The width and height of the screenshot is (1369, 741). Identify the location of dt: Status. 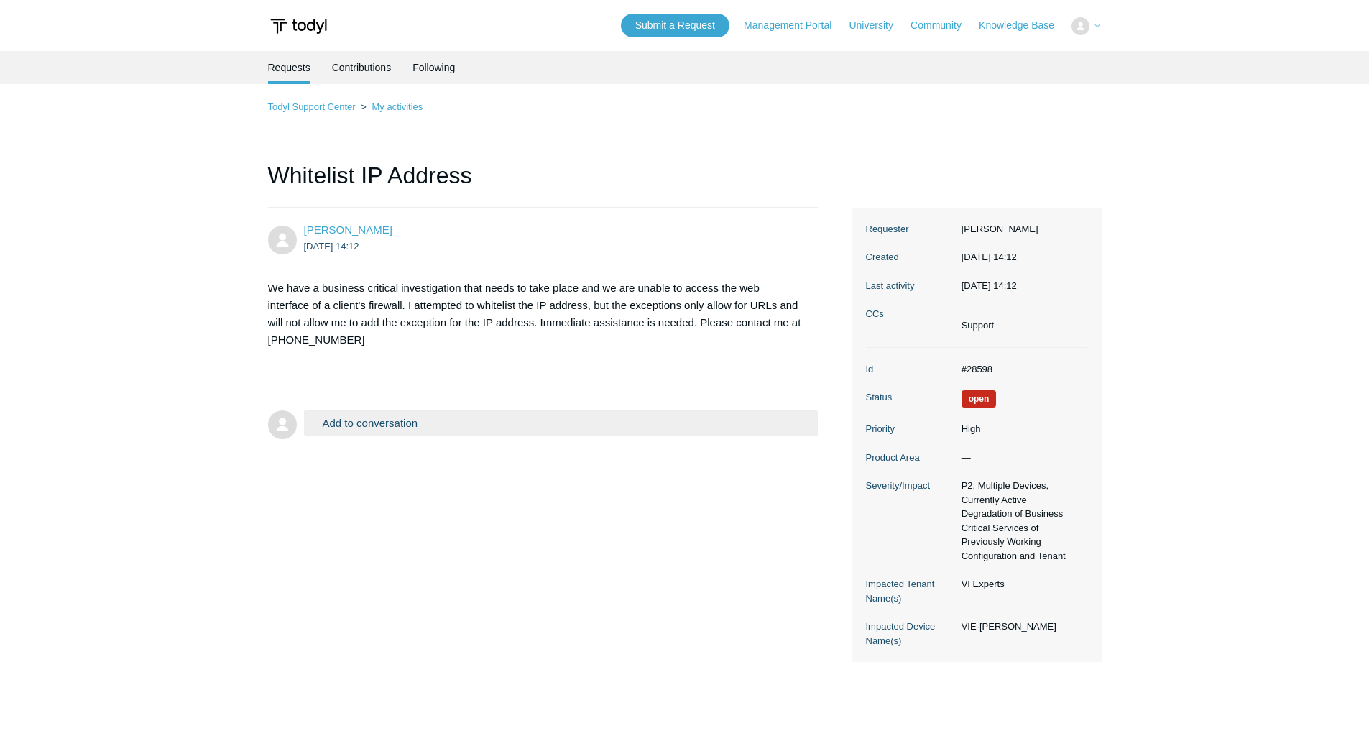
(910, 397).